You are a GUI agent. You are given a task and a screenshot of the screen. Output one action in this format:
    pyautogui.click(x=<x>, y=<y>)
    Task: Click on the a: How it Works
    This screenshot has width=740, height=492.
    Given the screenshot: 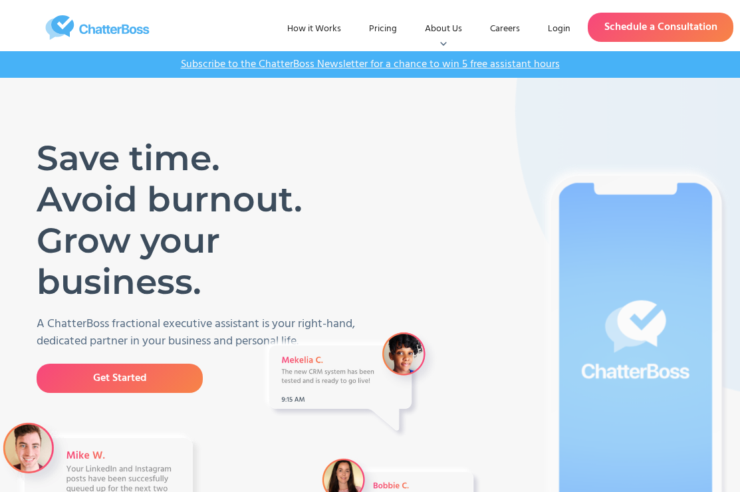 What is the action you would take?
    pyautogui.click(x=314, y=29)
    